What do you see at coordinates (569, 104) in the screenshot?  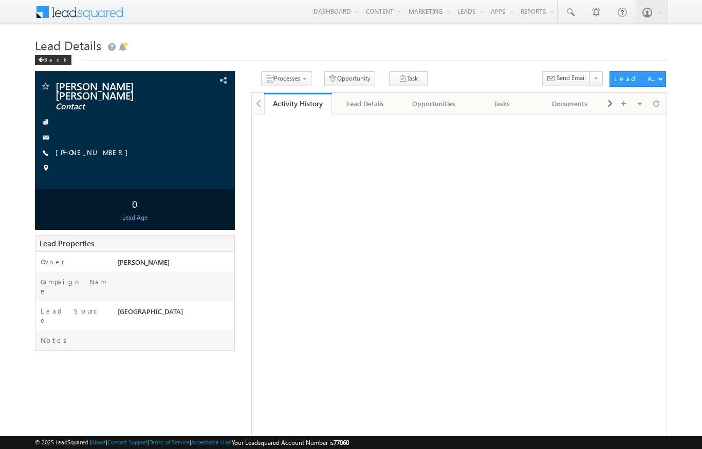 I see `div: Documents` at bounding box center [569, 104].